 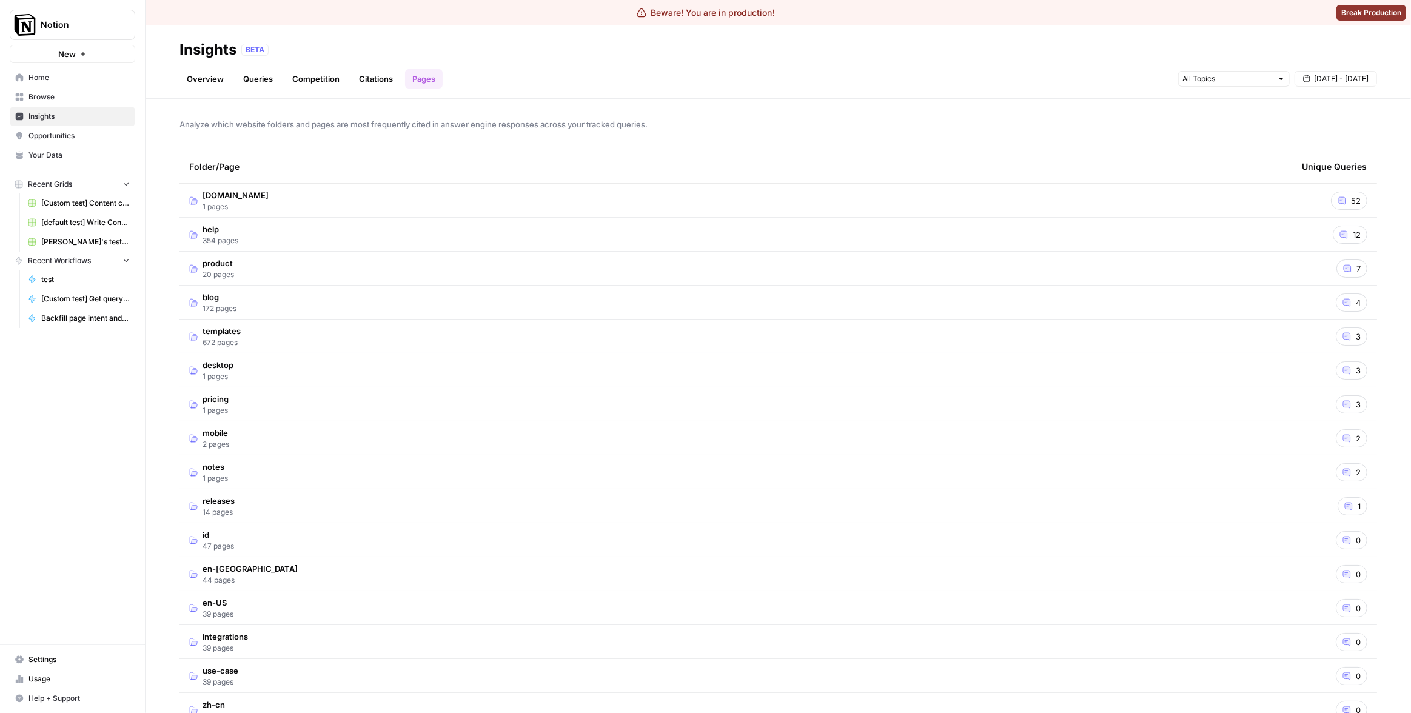 What do you see at coordinates (79, 318) in the screenshot?
I see `a: Backfill page intent and keywords` at bounding box center [79, 318].